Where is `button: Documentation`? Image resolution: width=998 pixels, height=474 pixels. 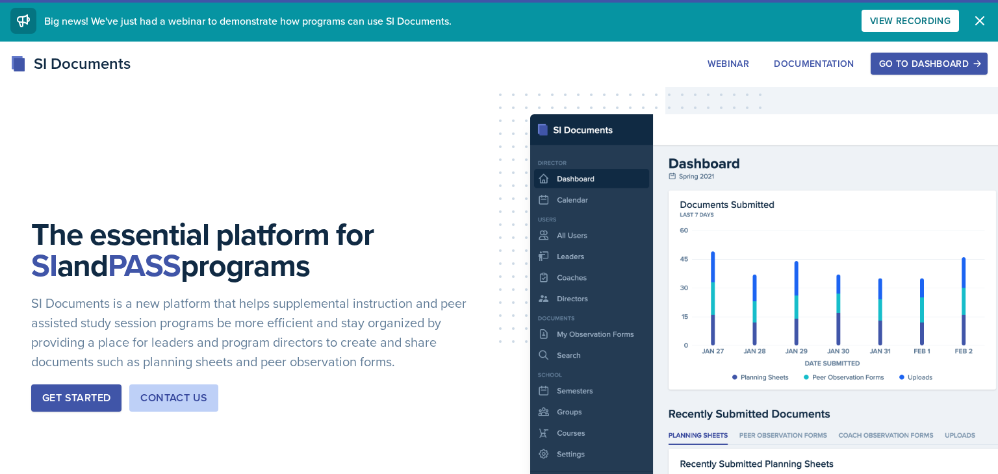
button: Documentation is located at coordinates (814, 64).